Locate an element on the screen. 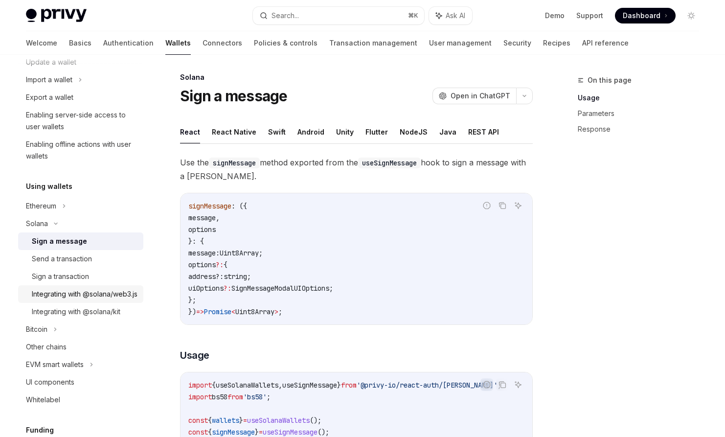 The height and width of the screenshot is (437, 725). button: Flutter is located at coordinates (377, 132).